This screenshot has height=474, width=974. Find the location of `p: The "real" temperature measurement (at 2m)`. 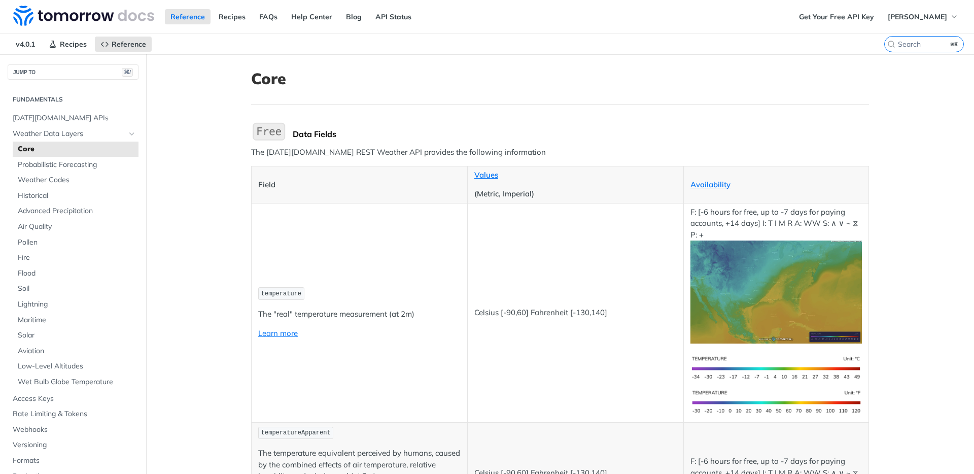

p: The "real" temperature measurement (at 2m) is located at coordinates (359, 314).